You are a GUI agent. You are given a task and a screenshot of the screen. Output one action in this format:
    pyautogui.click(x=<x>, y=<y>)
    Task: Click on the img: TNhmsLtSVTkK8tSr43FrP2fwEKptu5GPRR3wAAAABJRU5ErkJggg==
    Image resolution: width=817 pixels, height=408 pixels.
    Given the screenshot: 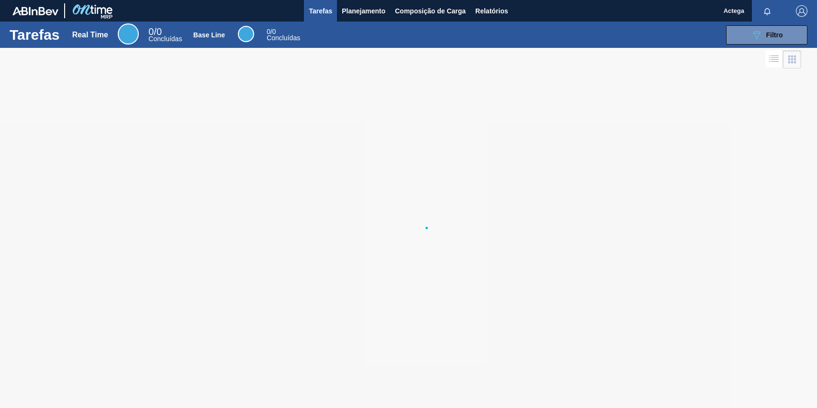 What is the action you would take?
    pyautogui.click(x=35, y=11)
    